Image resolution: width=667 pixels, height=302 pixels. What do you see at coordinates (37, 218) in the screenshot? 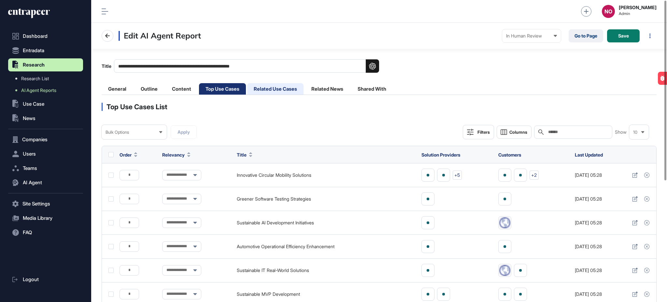
I see `span: Media Library` at bounding box center [37, 218].